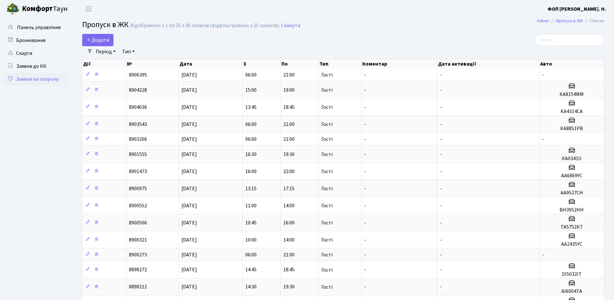  Describe the element at coordinates (251, 270) in the screenshot. I see `span: 14:45` at that location.